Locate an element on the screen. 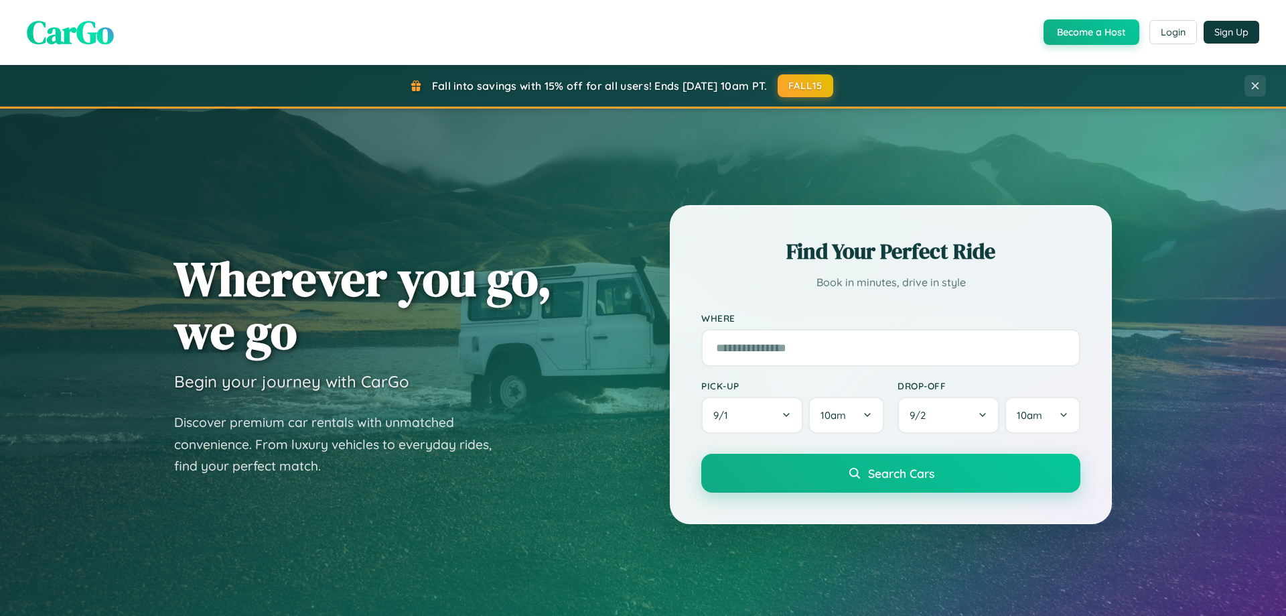 The height and width of the screenshot is (616, 1286). span: 9 / 2 is located at coordinates (921, 415).